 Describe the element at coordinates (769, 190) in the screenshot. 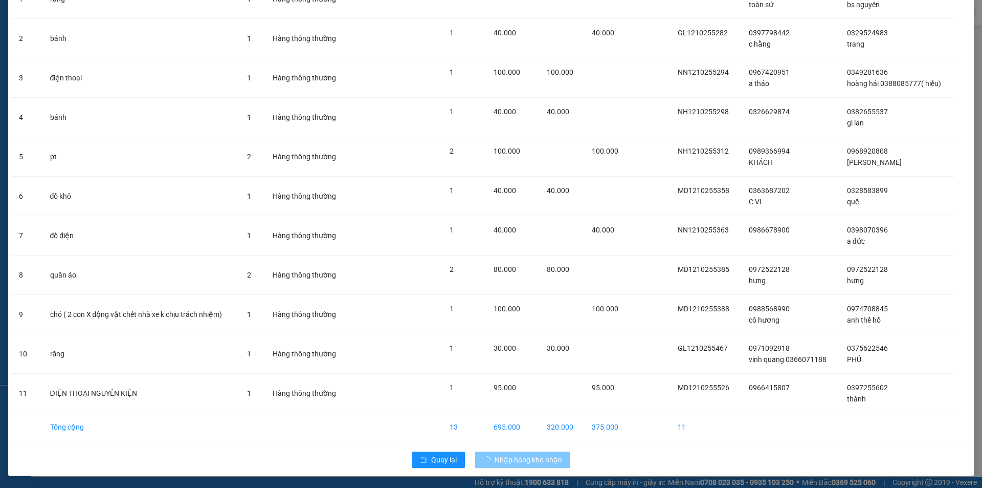

I see `span: 0363687202` at that location.